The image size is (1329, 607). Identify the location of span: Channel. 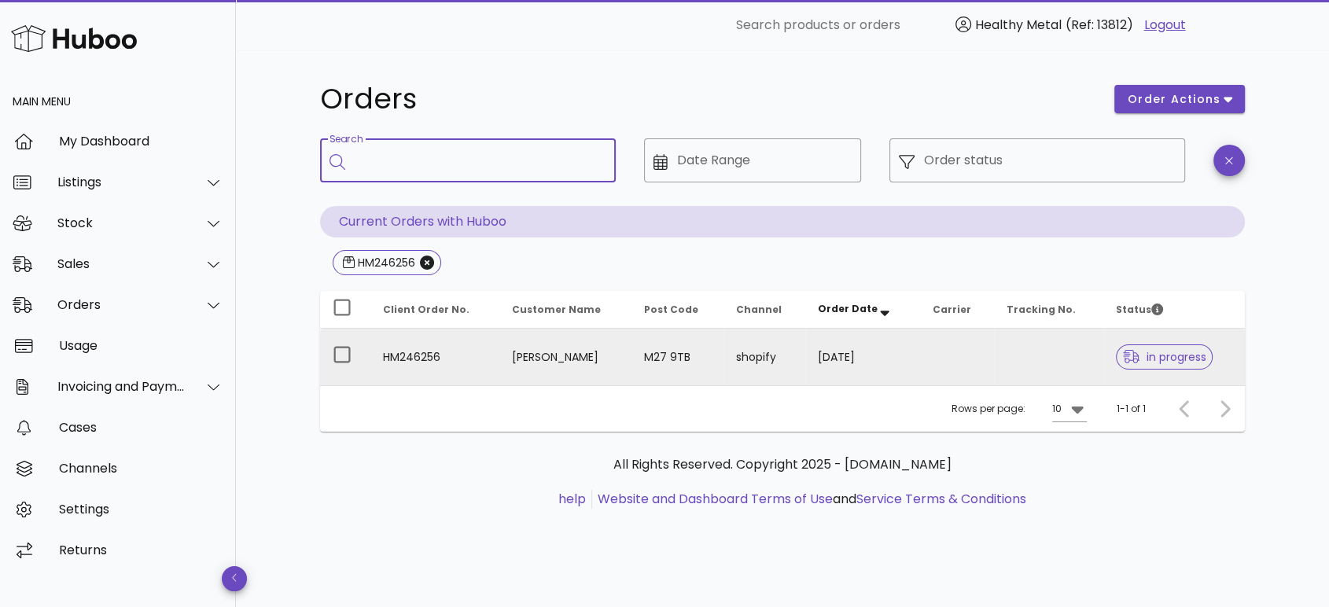
(759, 309).